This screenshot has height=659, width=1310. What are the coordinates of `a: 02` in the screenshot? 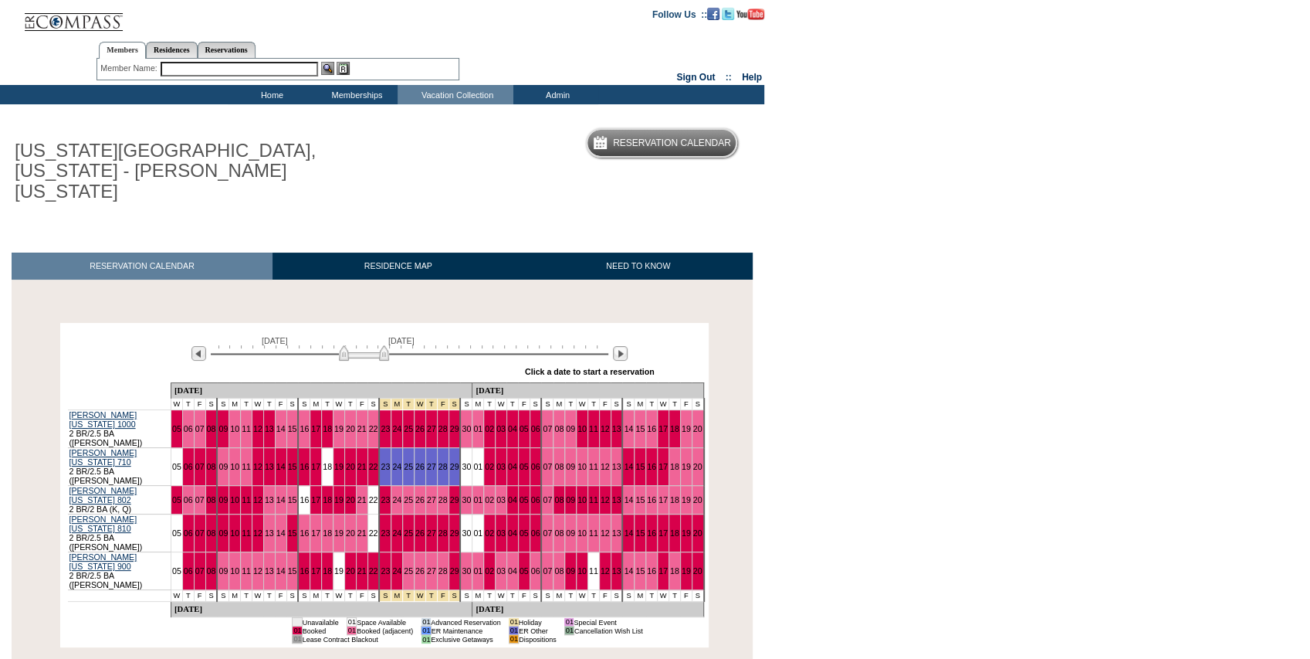 It's located at (490, 533).